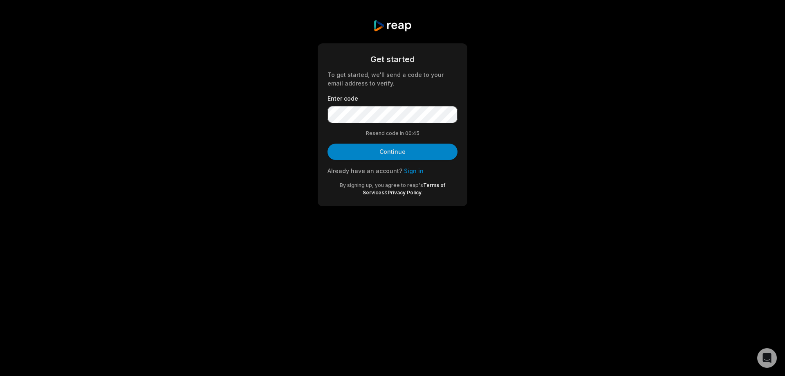 Image resolution: width=785 pixels, height=376 pixels. What do you see at coordinates (393, 59) in the screenshot?
I see `div: Get started` at bounding box center [393, 59].